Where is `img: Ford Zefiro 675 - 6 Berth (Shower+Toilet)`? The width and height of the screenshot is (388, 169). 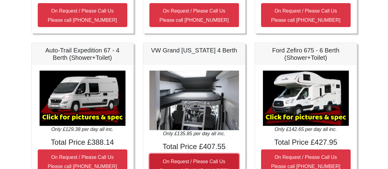
img: Ford Zefiro 675 - 6 Berth (Shower+Toilet) is located at coordinates (306, 98).